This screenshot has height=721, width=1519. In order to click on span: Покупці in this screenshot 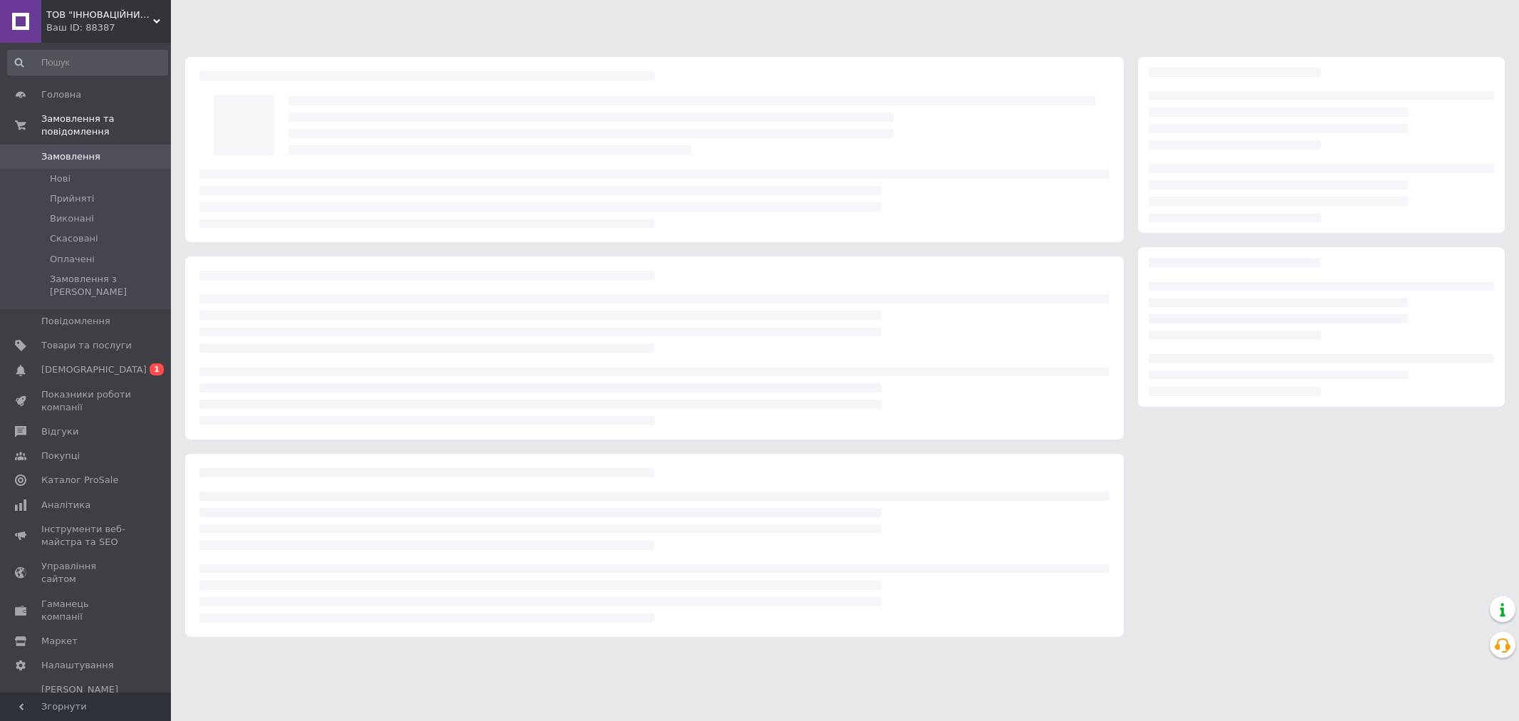, I will do `click(61, 456)`.